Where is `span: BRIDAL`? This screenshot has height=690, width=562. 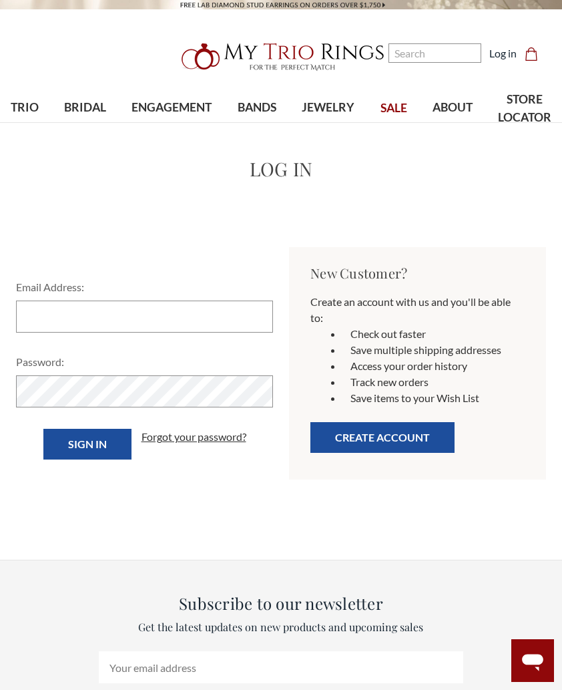 span: BRIDAL is located at coordinates (85, 108).